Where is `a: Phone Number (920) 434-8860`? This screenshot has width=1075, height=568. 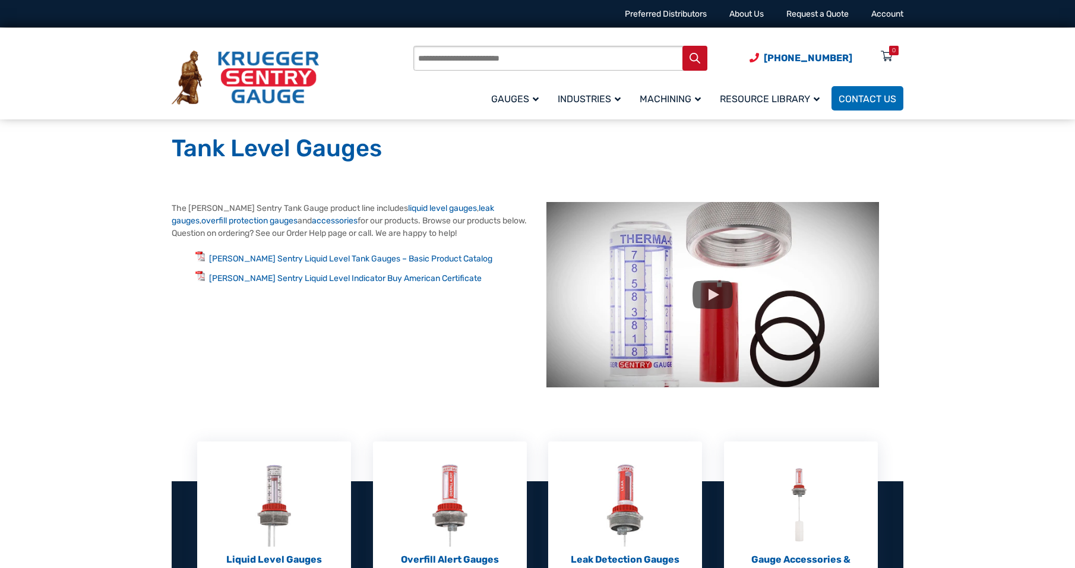 a: Phone Number (920) 434-8860 is located at coordinates (801, 58).